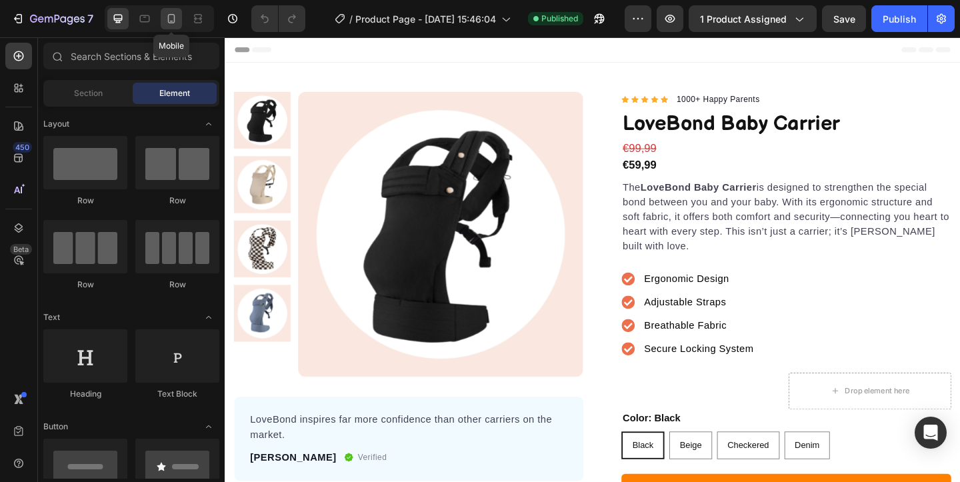 The width and height of the screenshot is (960, 482). Describe the element at coordinates (464, 414) in the screenshot. I see `legend: Color: Black` at that location.